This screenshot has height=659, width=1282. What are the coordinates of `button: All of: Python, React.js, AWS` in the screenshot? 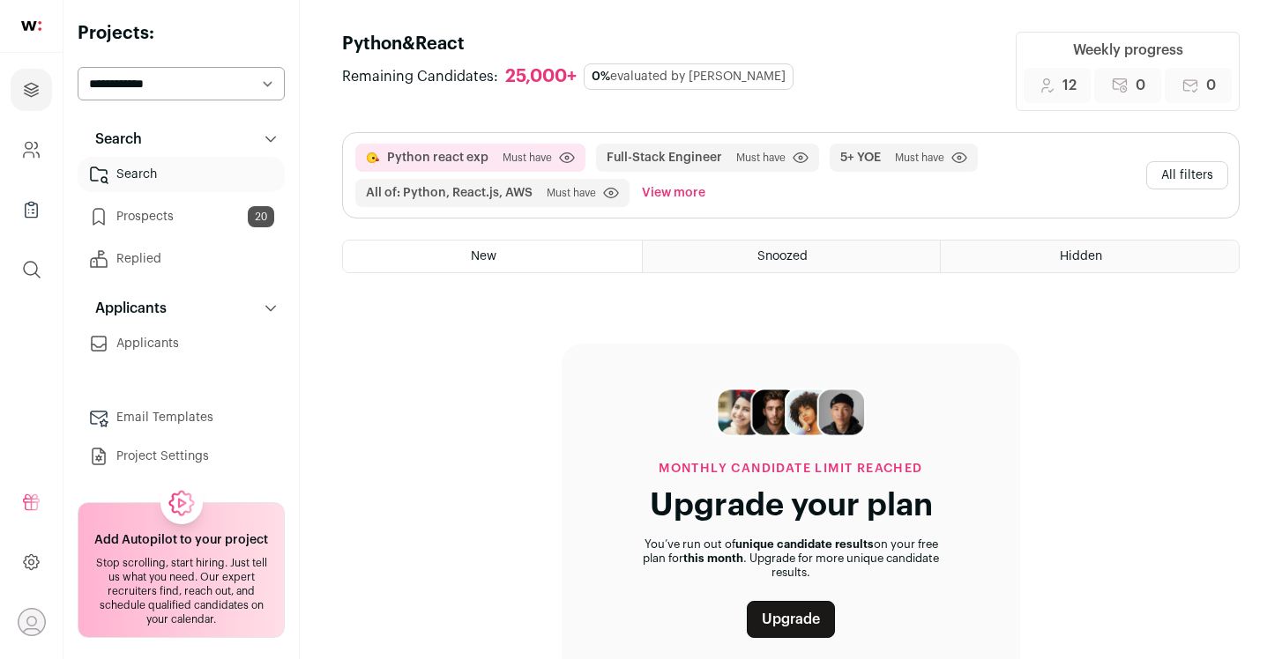 It's located at (449, 193).